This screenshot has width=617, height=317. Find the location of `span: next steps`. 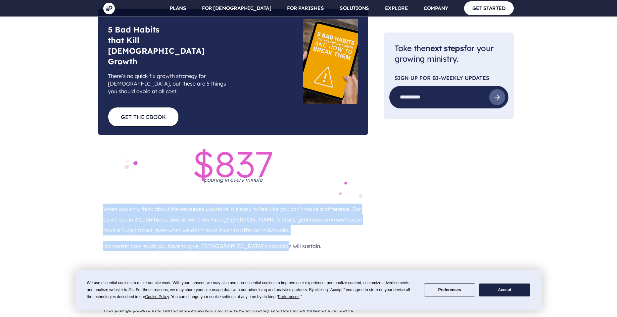

span: next steps is located at coordinates (445, 48).